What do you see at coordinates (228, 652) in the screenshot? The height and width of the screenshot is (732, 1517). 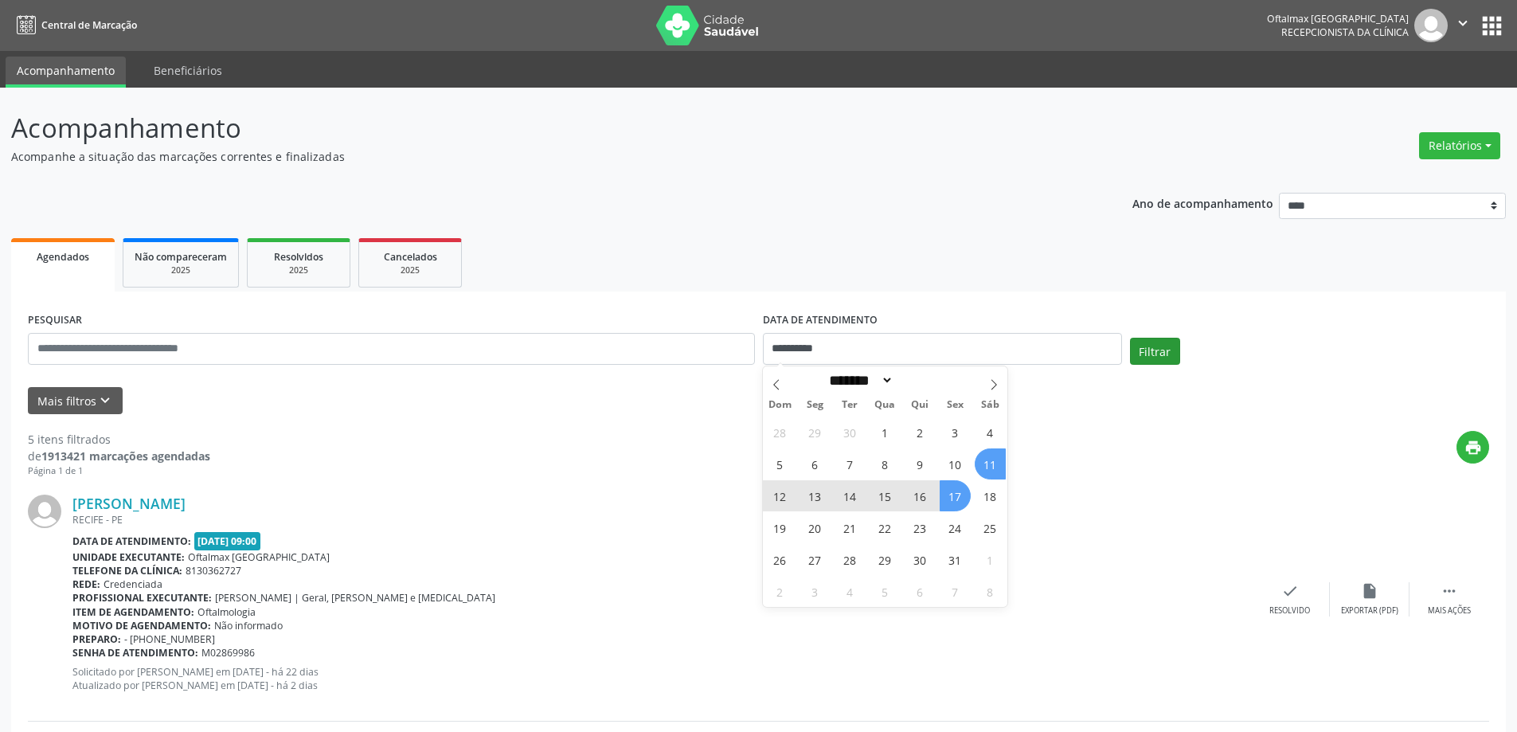 I see `span: M02869986` at bounding box center [228, 652].